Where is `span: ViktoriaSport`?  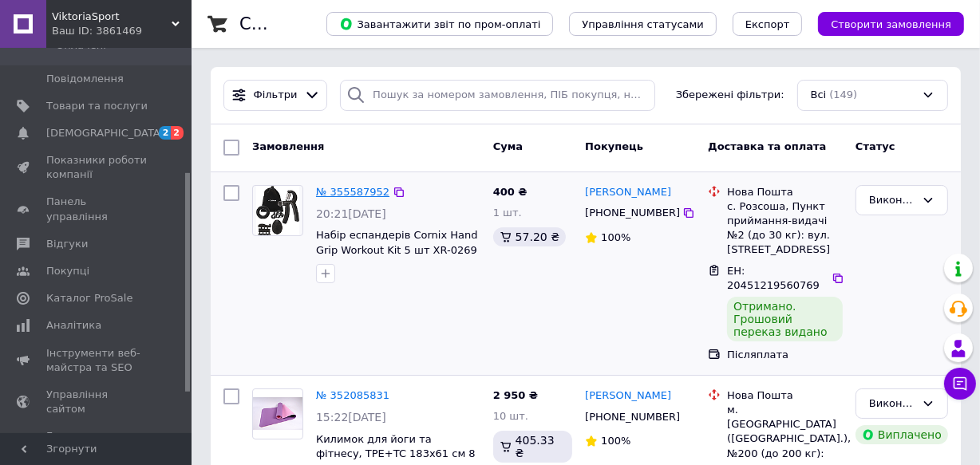 span: ViktoriaSport is located at coordinates (112, 17).